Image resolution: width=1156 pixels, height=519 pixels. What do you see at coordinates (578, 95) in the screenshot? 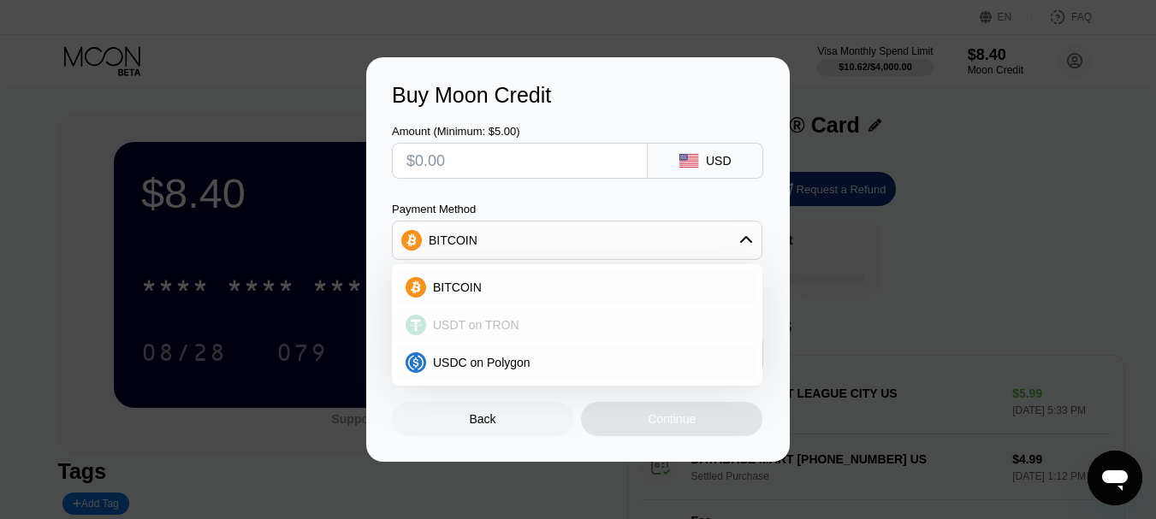
I see `div: Buy Moon Credit` at bounding box center [578, 95].